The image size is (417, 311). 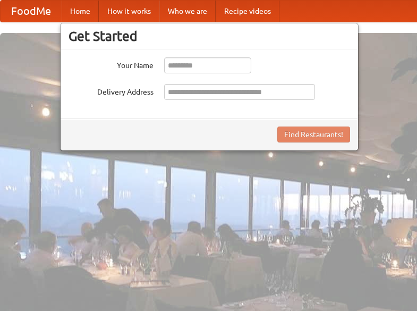 I want to click on label: Delivery Address, so click(x=111, y=90).